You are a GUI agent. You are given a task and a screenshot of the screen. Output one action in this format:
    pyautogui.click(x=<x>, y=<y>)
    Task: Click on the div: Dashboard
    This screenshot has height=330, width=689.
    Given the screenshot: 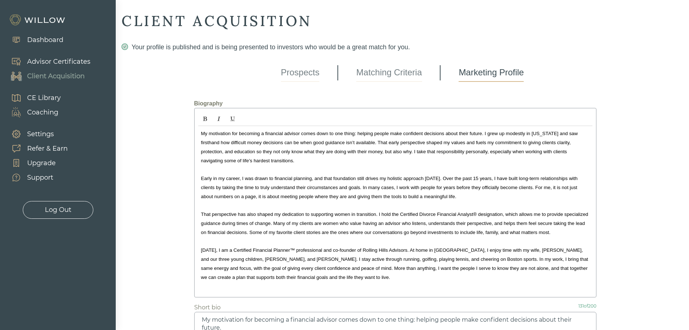 What is the action you would take?
    pyautogui.click(x=45, y=40)
    